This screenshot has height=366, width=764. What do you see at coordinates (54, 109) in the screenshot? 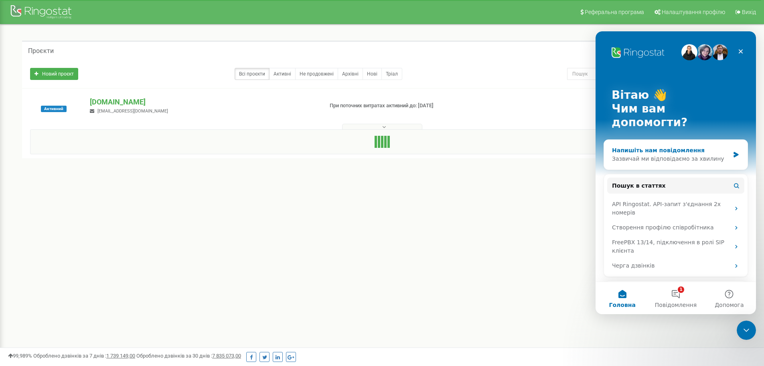
I see `span: Активний` at bounding box center [54, 109].